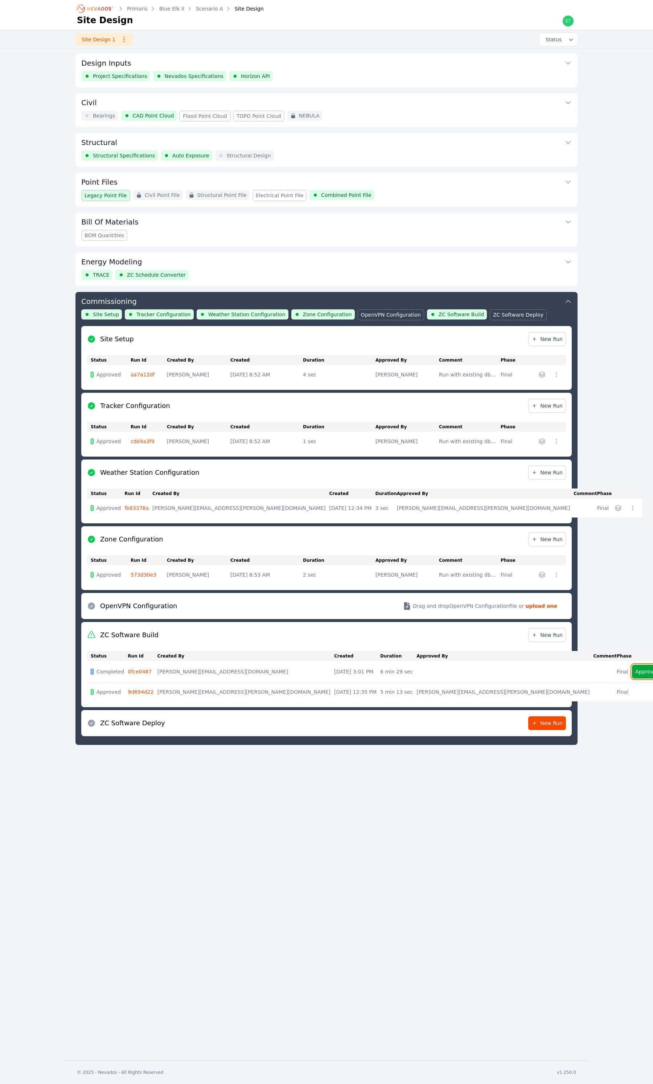  Describe the element at coordinates (337, 575) in the screenshot. I see `div: 2 sec` at that location.